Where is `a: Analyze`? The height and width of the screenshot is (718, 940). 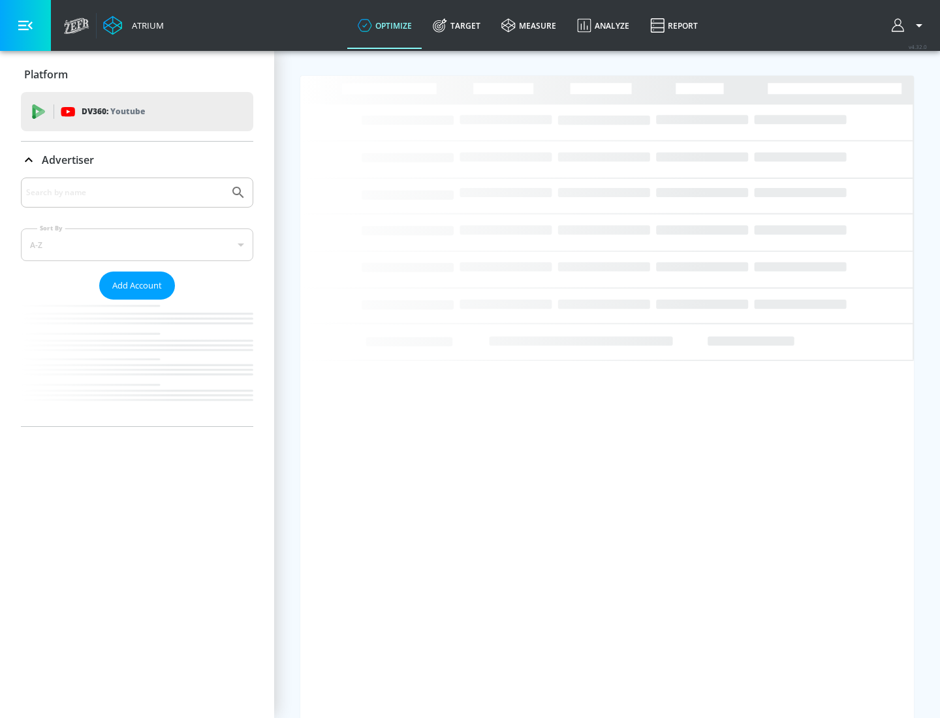 a: Analyze is located at coordinates (603, 25).